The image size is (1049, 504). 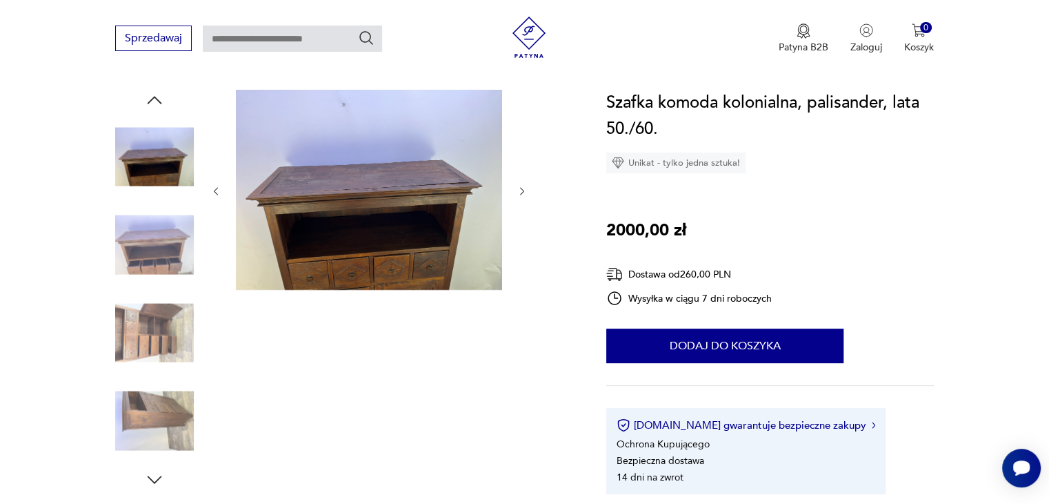 What do you see at coordinates (919, 47) in the screenshot?
I see `p: Koszyk` at bounding box center [919, 47].